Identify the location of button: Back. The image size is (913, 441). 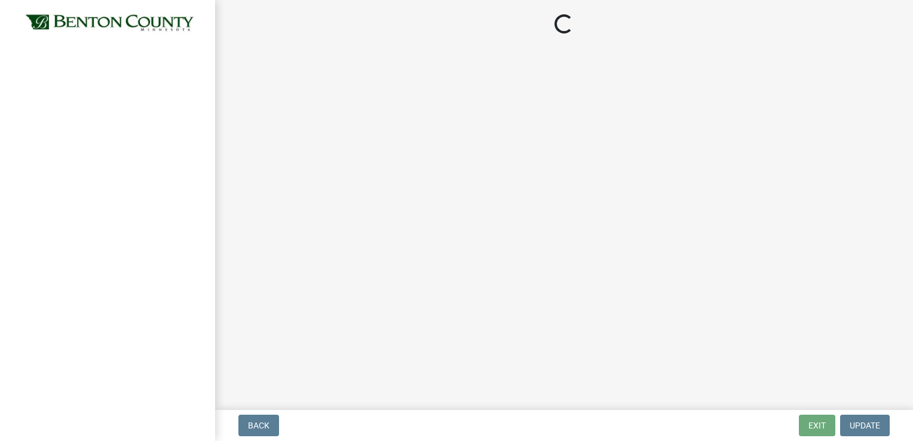
(259, 425).